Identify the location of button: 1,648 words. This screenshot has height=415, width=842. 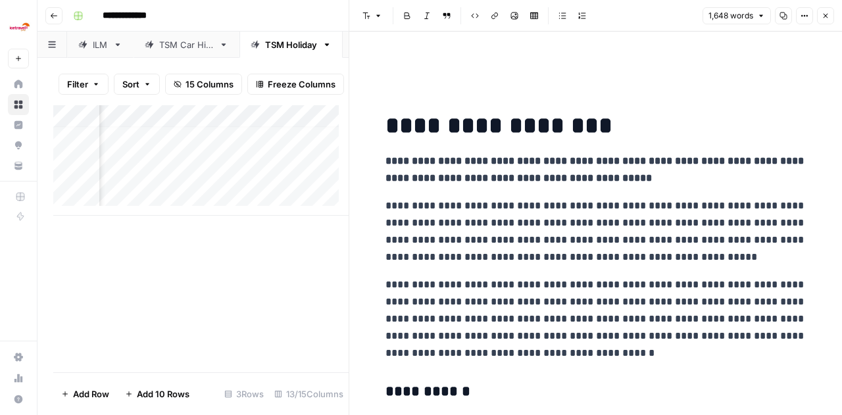
(737, 16).